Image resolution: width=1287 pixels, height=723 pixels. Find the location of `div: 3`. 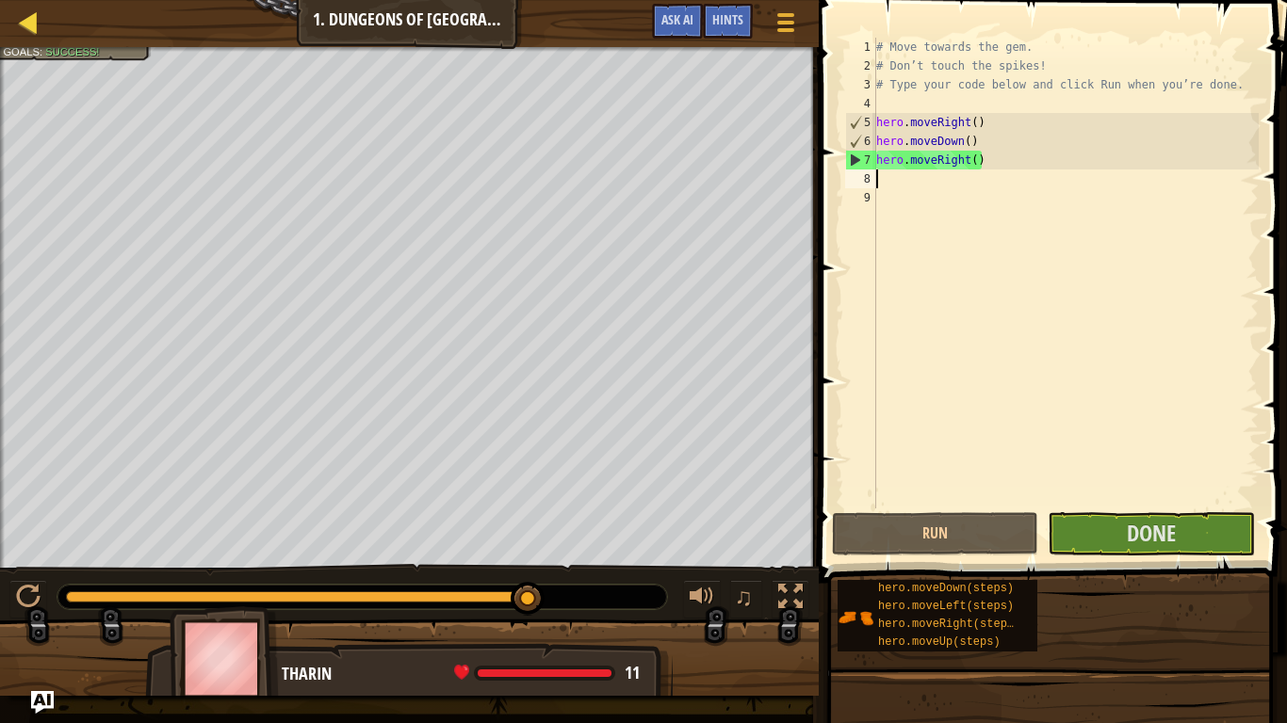

div: 3 is located at coordinates (860, 85).